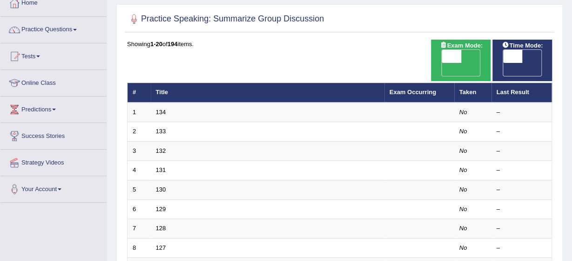  Describe the element at coordinates (54, 55) in the screenshot. I see `a: Tests` at that location.